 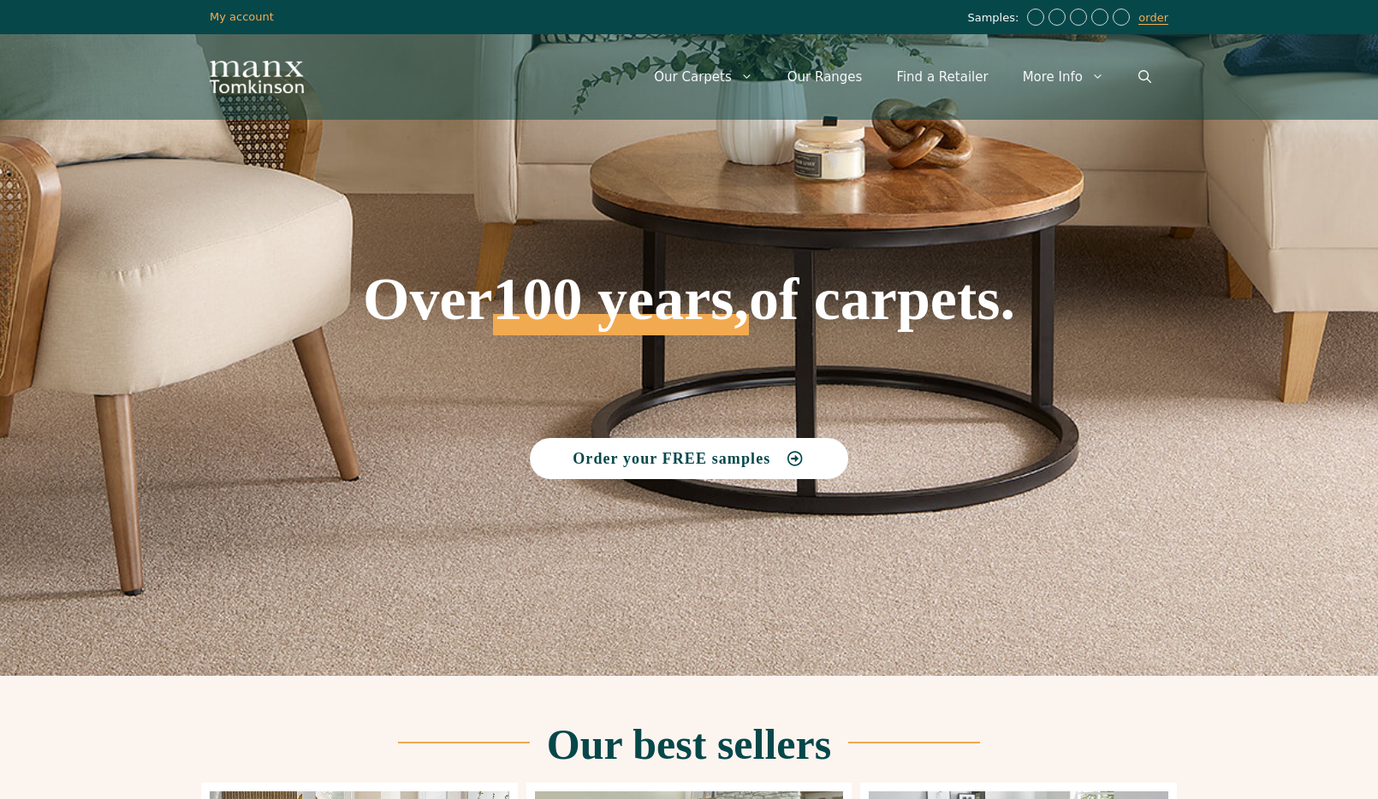 I want to click on nav: Primary, so click(x=902, y=77).